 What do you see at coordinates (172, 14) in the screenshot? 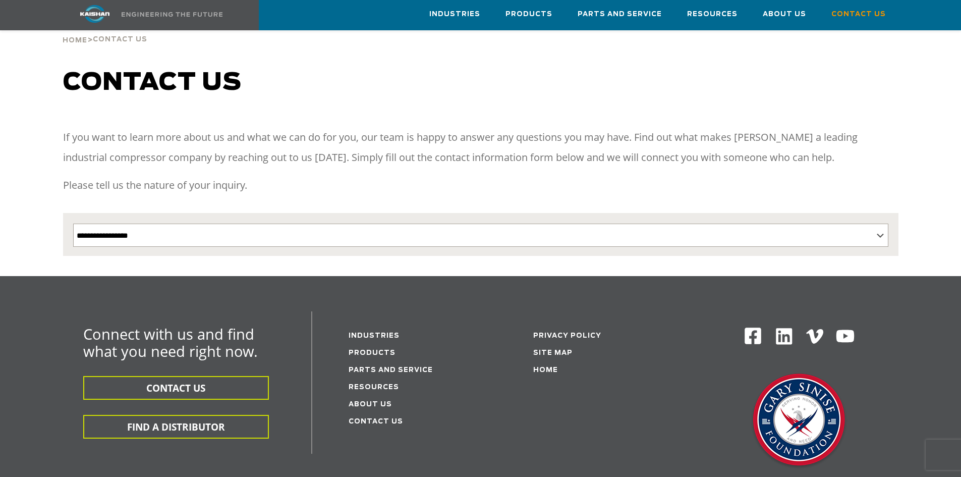
I see `img: Engineering the future` at bounding box center [172, 14].